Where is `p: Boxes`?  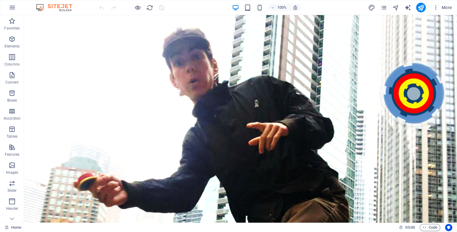
p: Boxes is located at coordinates (12, 100).